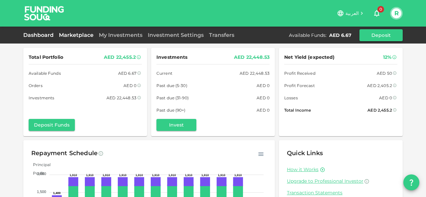  Describe the element at coordinates (297, 110) in the screenshot. I see `span: Total Income` at that location.